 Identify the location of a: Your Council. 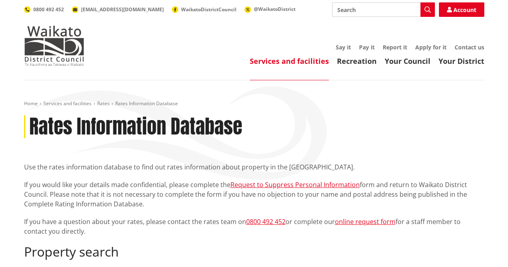
(408, 61).